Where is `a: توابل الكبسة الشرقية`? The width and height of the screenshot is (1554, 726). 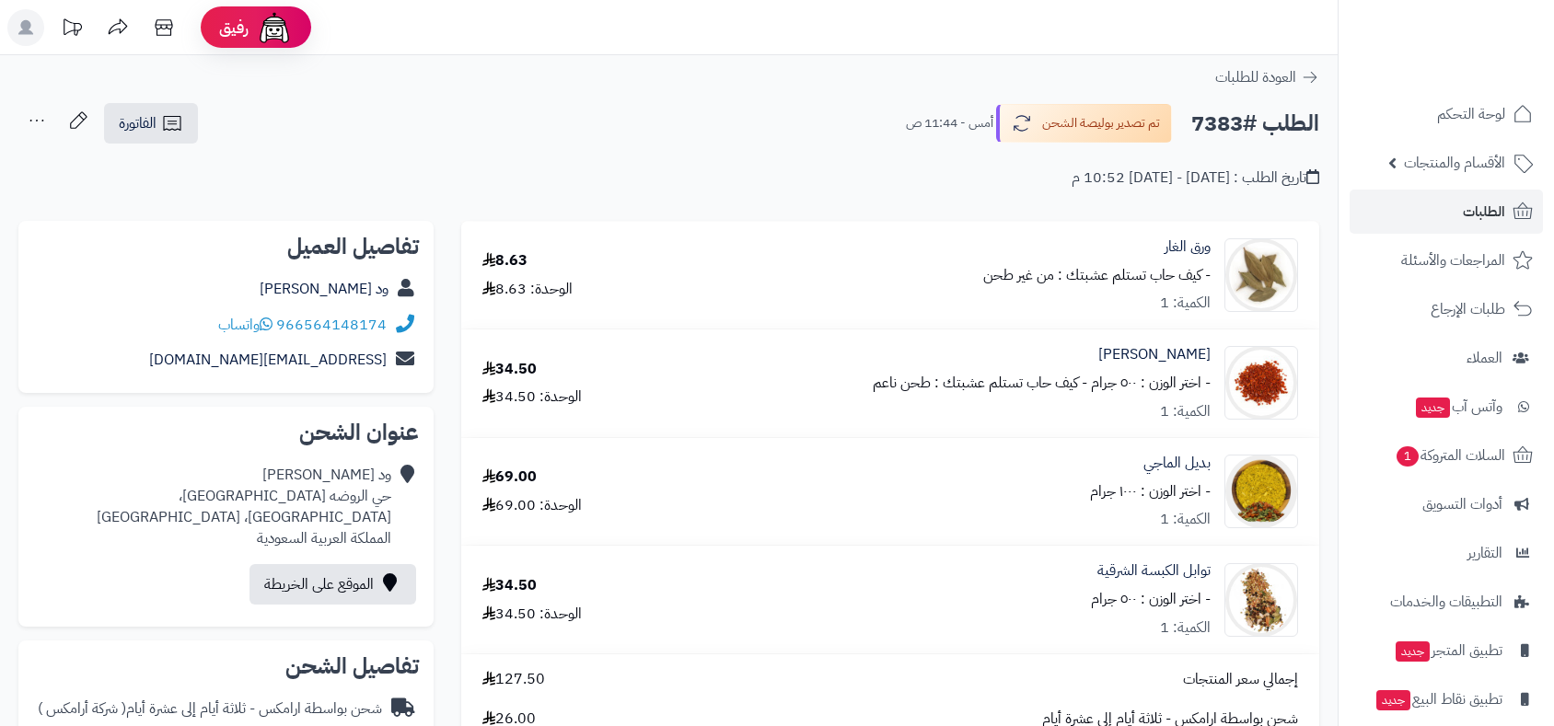 a: توابل الكبسة الشرقية is located at coordinates (1153, 571).